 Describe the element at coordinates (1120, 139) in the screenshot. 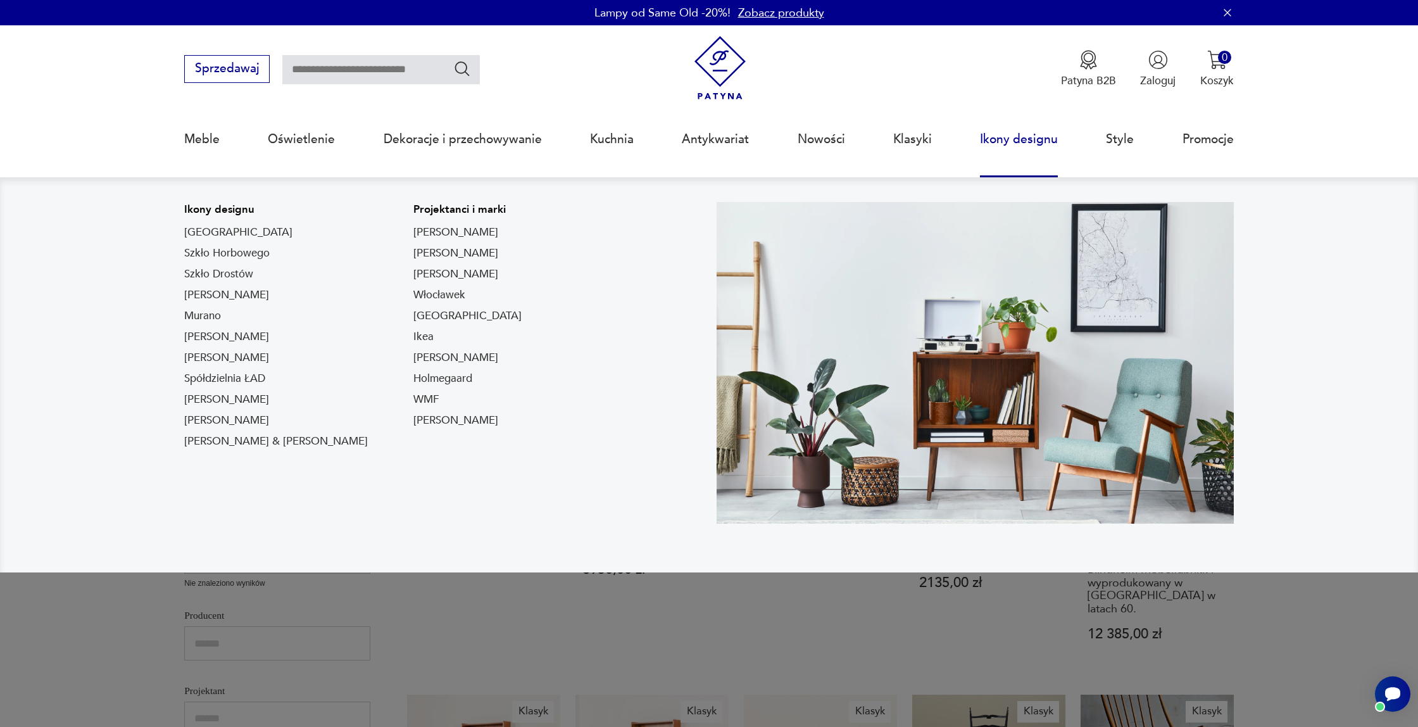

I see `a: Style` at that location.